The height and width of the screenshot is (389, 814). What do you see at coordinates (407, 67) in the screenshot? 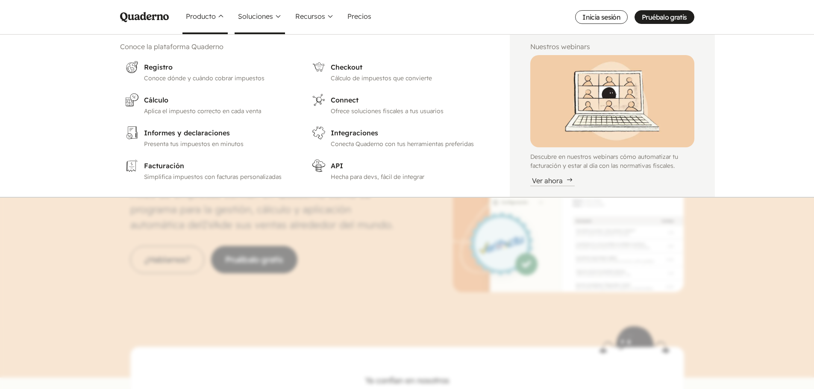
I see `h3: Checkout` at bounding box center [407, 67].